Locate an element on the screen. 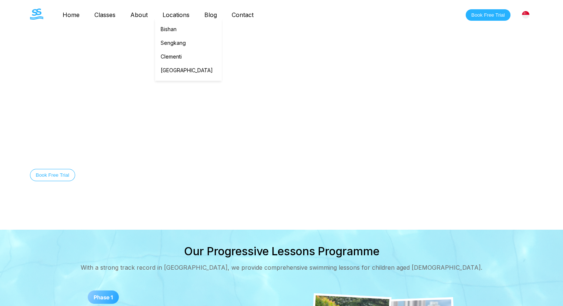 Image resolution: width=563 pixels, height=306 pixels. img: The Swim Starter Logo is located at coordinates (37, 14).